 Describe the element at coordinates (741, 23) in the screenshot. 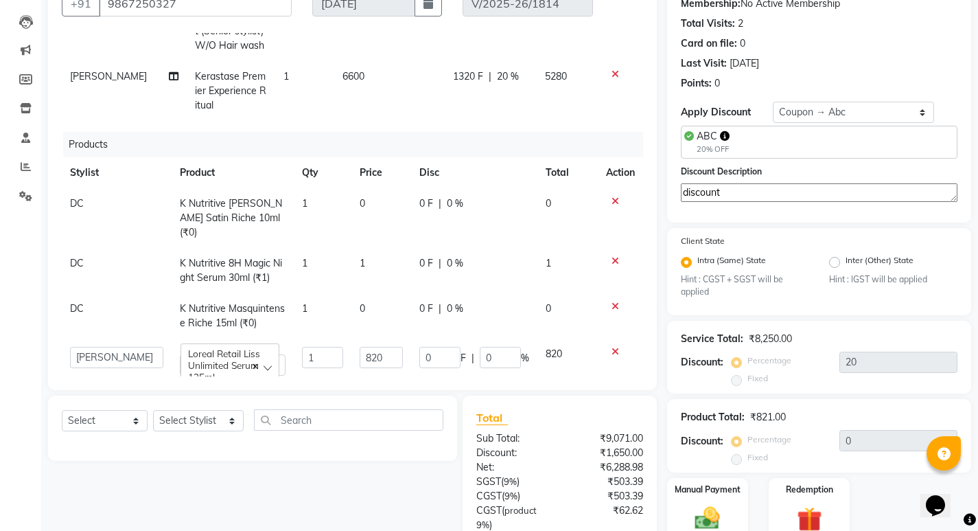

I see `div: 2` at that location.